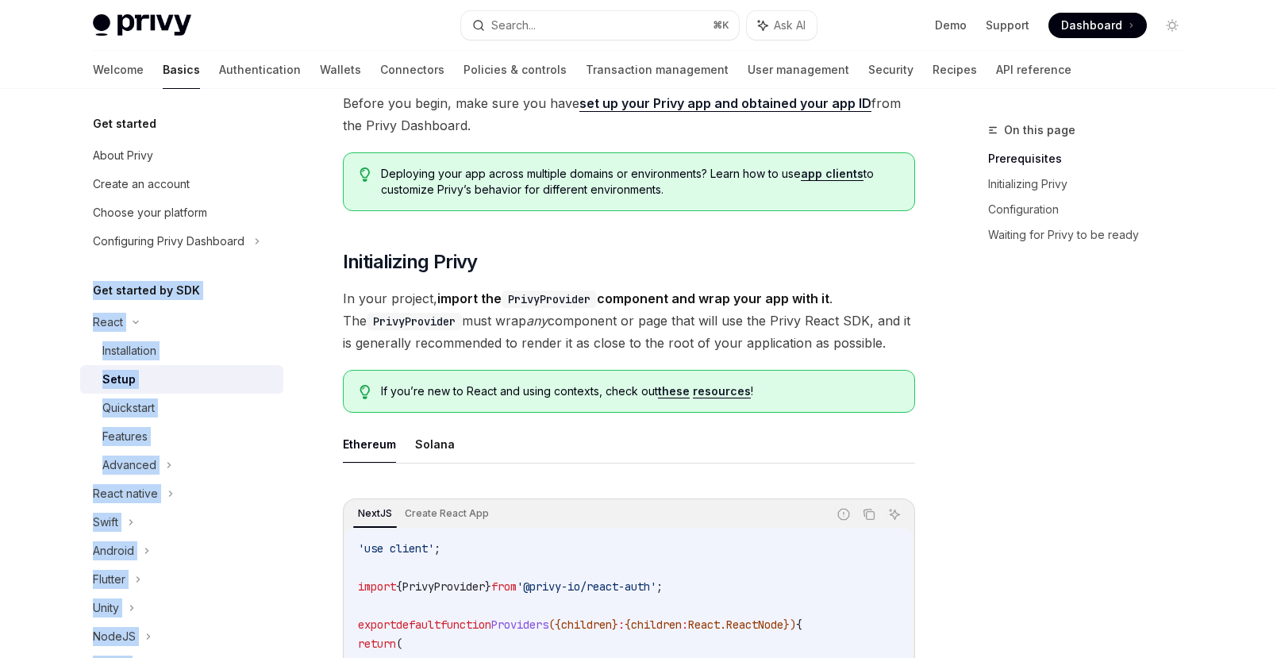 This screenshot has height=658, width=1277. Describe the element at coordinates (504, 586) in the screenshot. I see `span: from` at that location.